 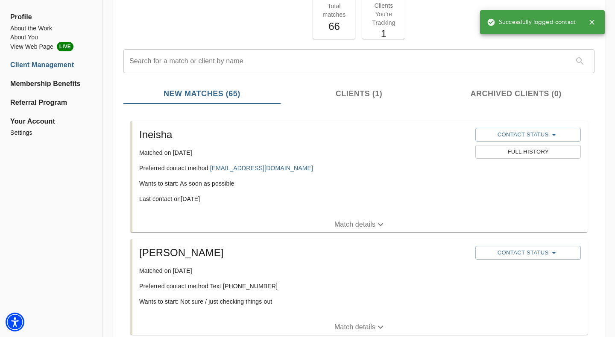 I want to click on li: Membership Benefits, so click(x=51, y=84).